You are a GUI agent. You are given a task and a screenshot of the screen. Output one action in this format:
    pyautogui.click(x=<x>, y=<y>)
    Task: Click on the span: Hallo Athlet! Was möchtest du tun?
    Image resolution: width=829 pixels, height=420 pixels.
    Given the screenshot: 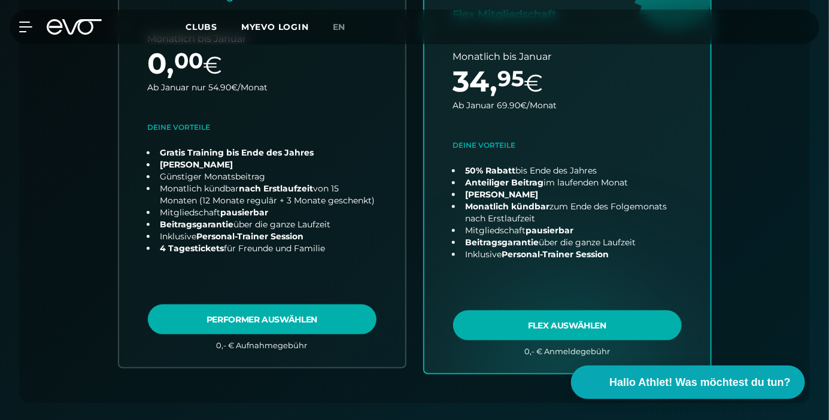 What is the action you would take?
    pyautogui.click(x=700, y=383)
    